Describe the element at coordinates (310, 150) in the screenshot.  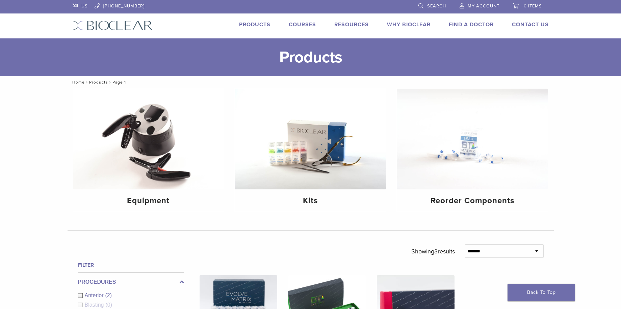
I see `a: Kits` at that location.